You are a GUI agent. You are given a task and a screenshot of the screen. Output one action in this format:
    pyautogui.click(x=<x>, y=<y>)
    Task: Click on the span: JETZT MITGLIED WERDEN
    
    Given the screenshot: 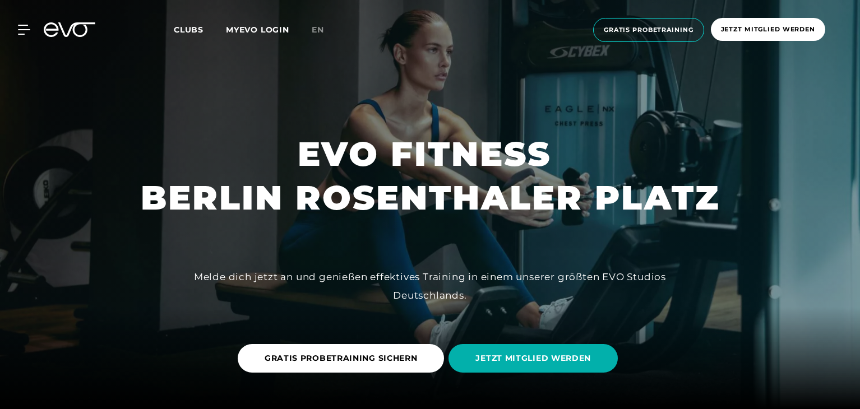 What is the action you would take?
    pyautogui.click(x=533, y=358)
    